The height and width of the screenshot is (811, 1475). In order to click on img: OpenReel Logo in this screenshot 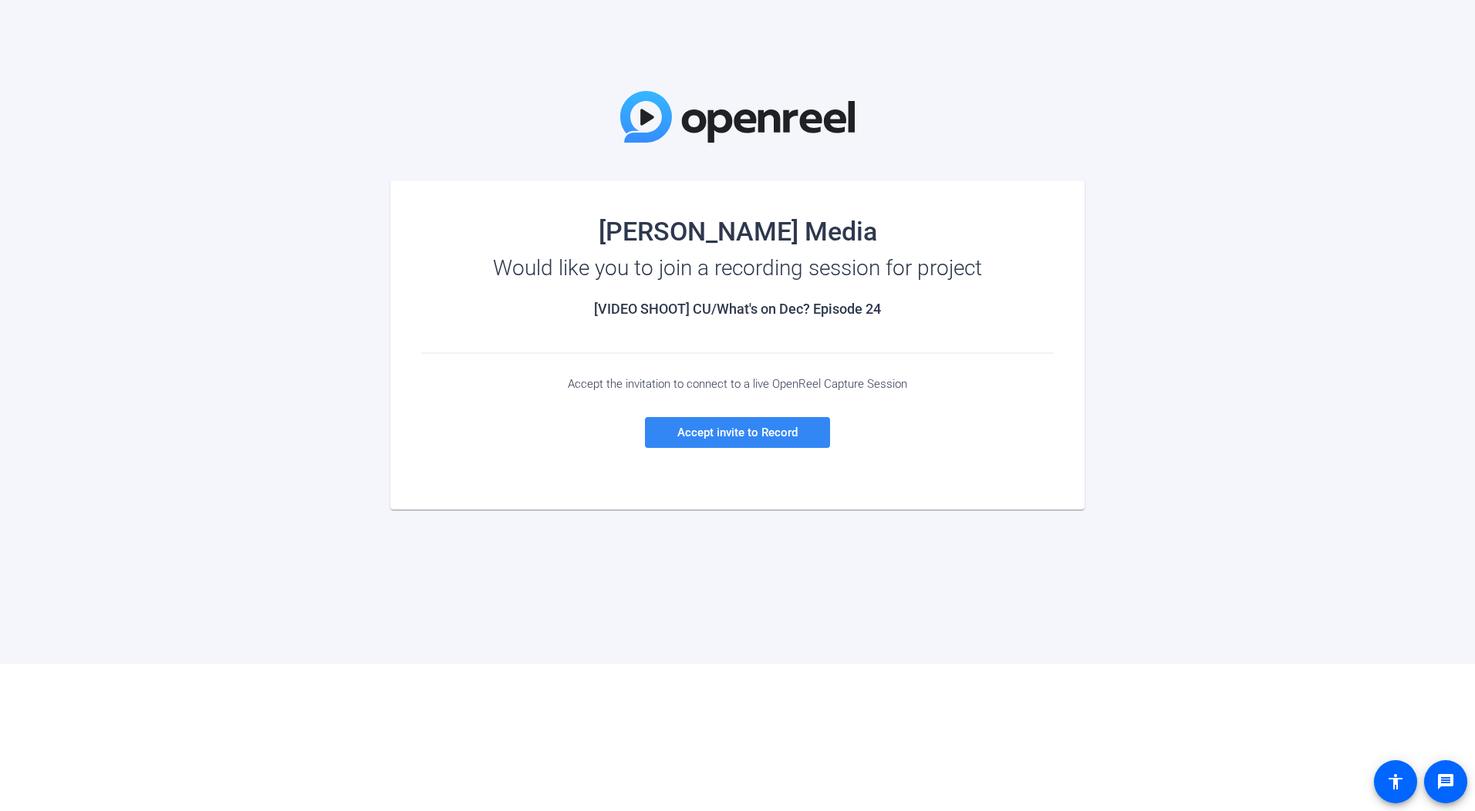, I will do `click(737, 116)`.